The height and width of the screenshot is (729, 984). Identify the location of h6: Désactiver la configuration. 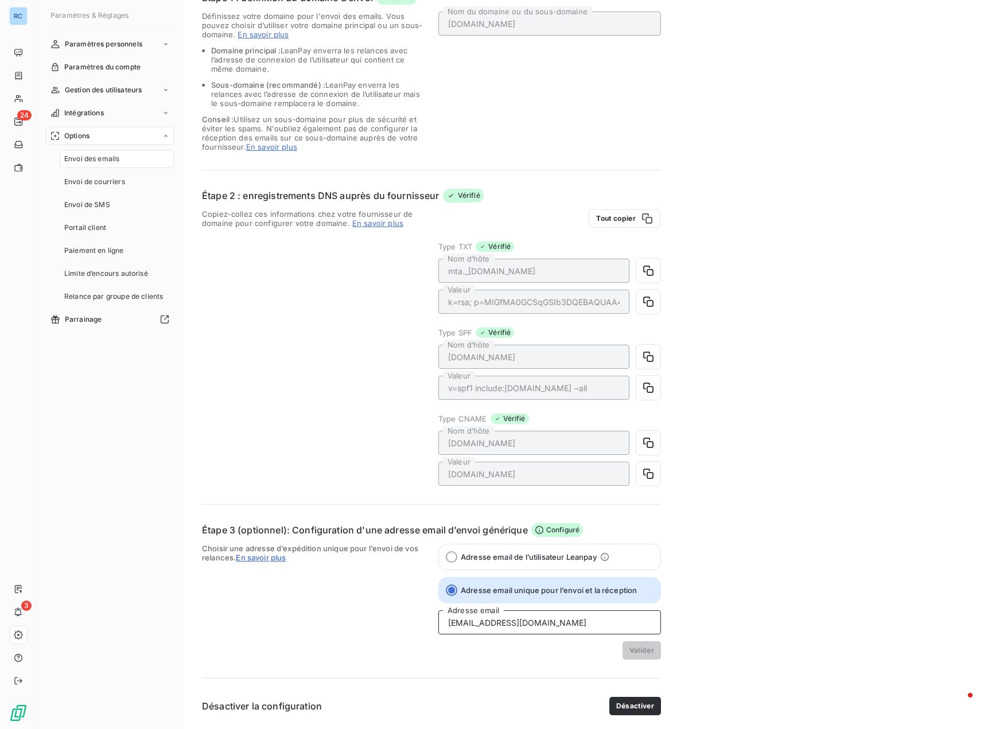
(262, 706).